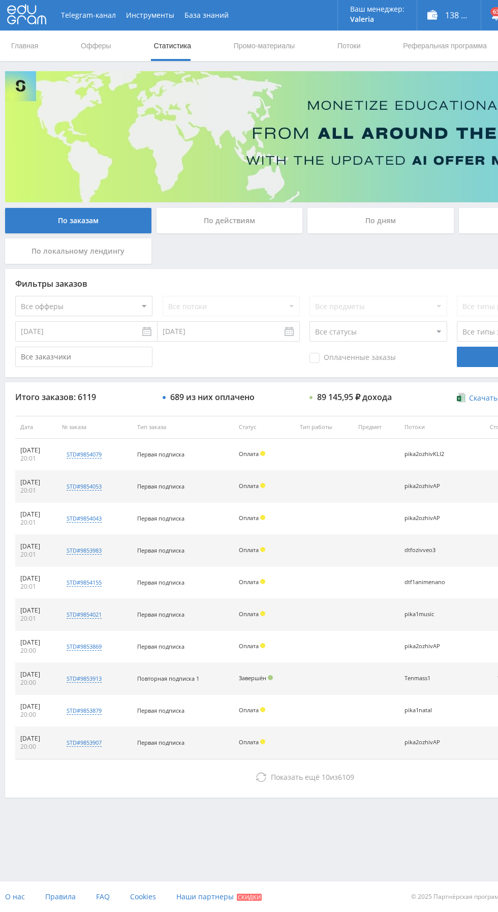  What do you see at coordinates (205, 897) in the screenshot?
I see `span: Наши партнеры` at bounding box center [205, 897].